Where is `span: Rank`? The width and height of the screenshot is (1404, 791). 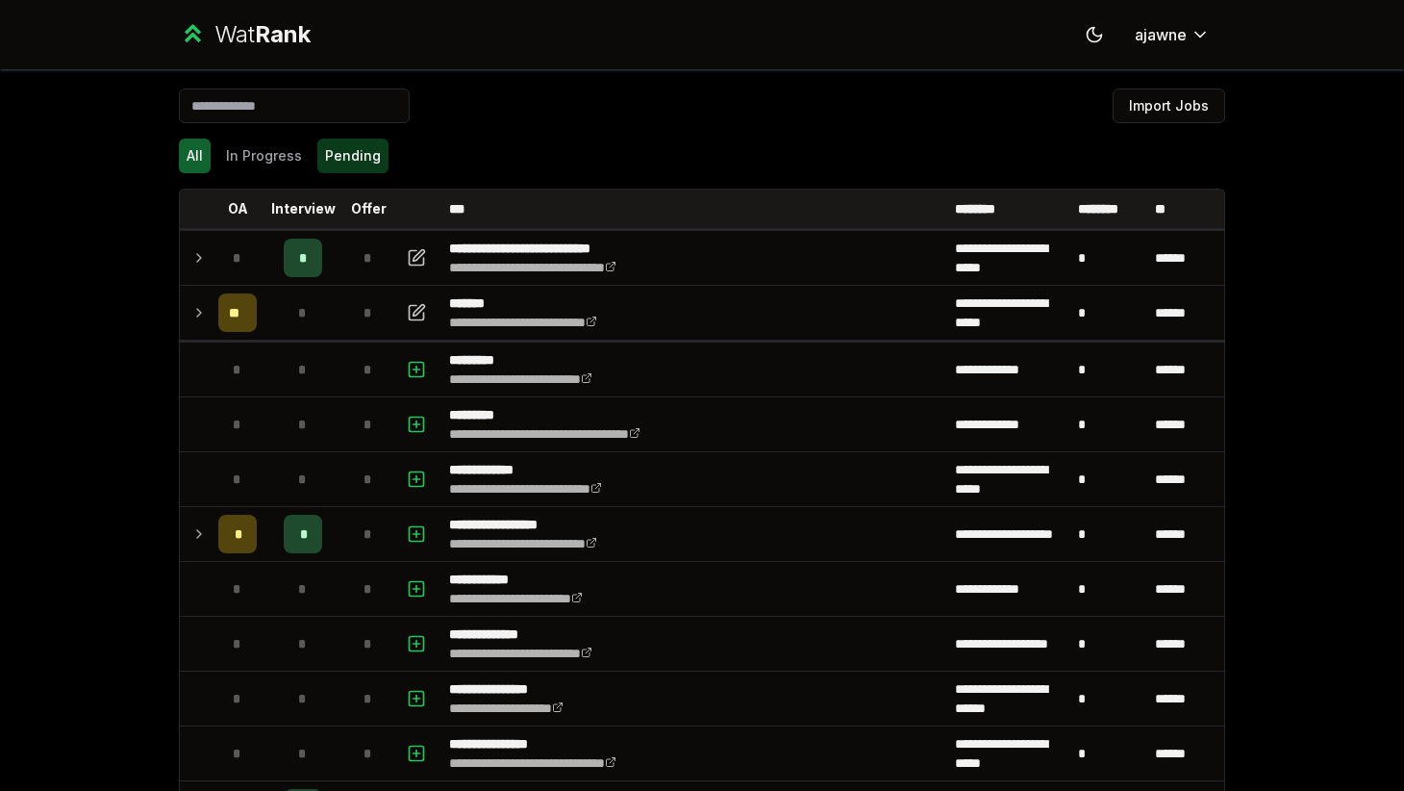
span: Rank is located at coordinates (283, 34).